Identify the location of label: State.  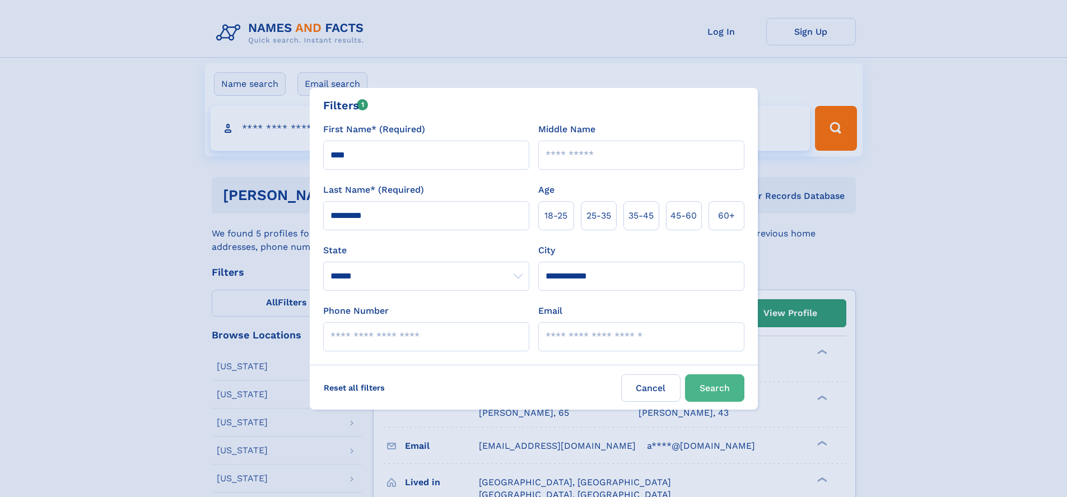
(426, 250).